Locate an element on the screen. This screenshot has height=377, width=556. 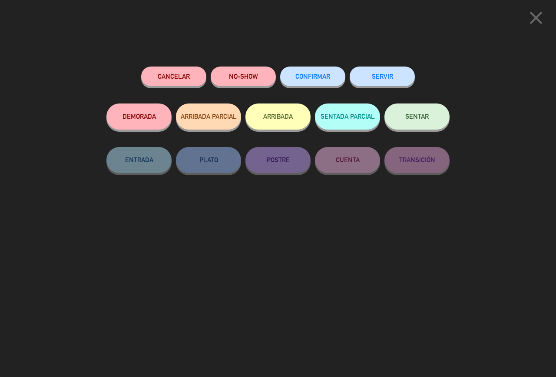
button: DEMORADA is located at coordinates (139, 116).